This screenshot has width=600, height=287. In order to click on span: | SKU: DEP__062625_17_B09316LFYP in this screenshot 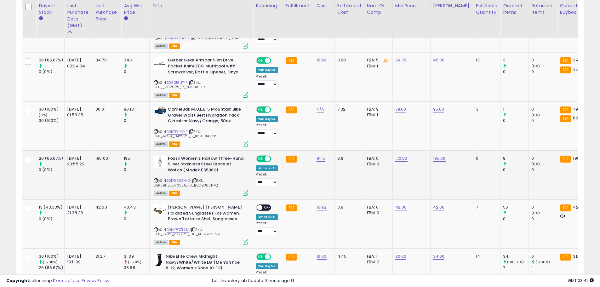, I will do `click(180, 85)`.